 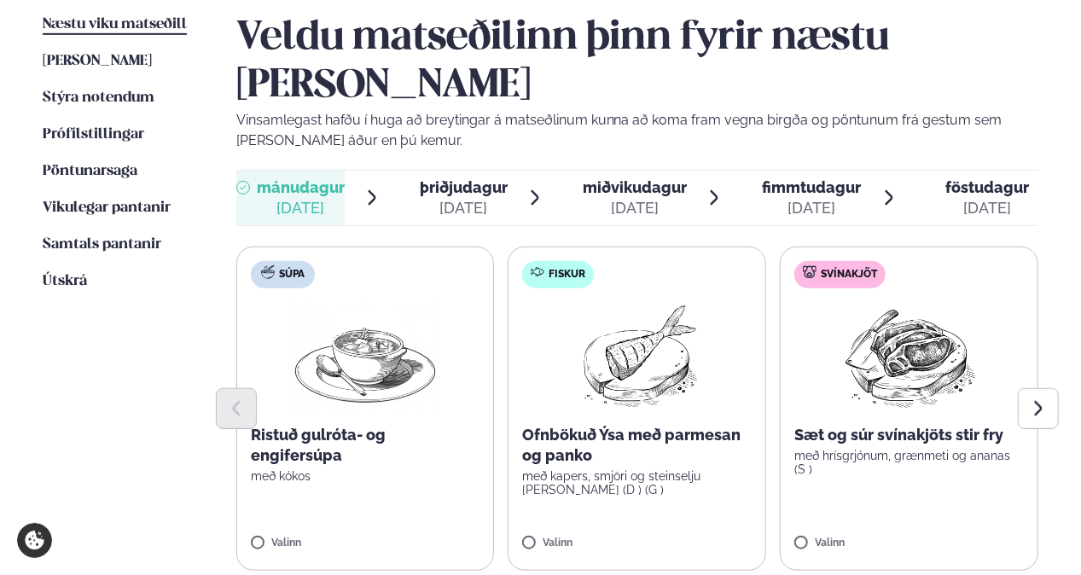 What do you see at coordinates (93, 134) in the screenshot?
I see `span: Prófílstillingar` at bounding box center [93, 134].